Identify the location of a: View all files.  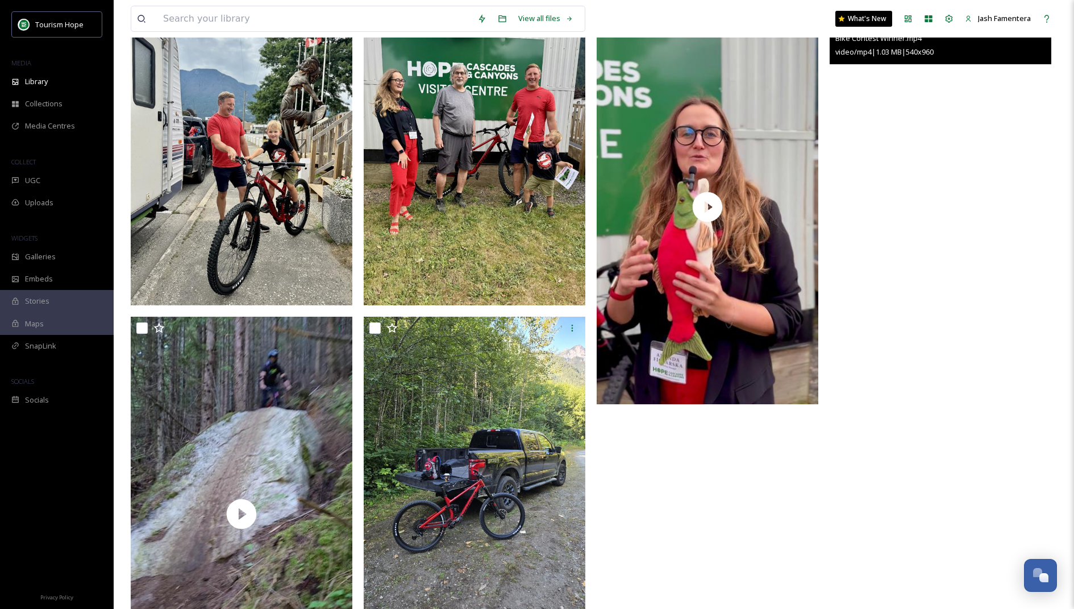
(546, 18).